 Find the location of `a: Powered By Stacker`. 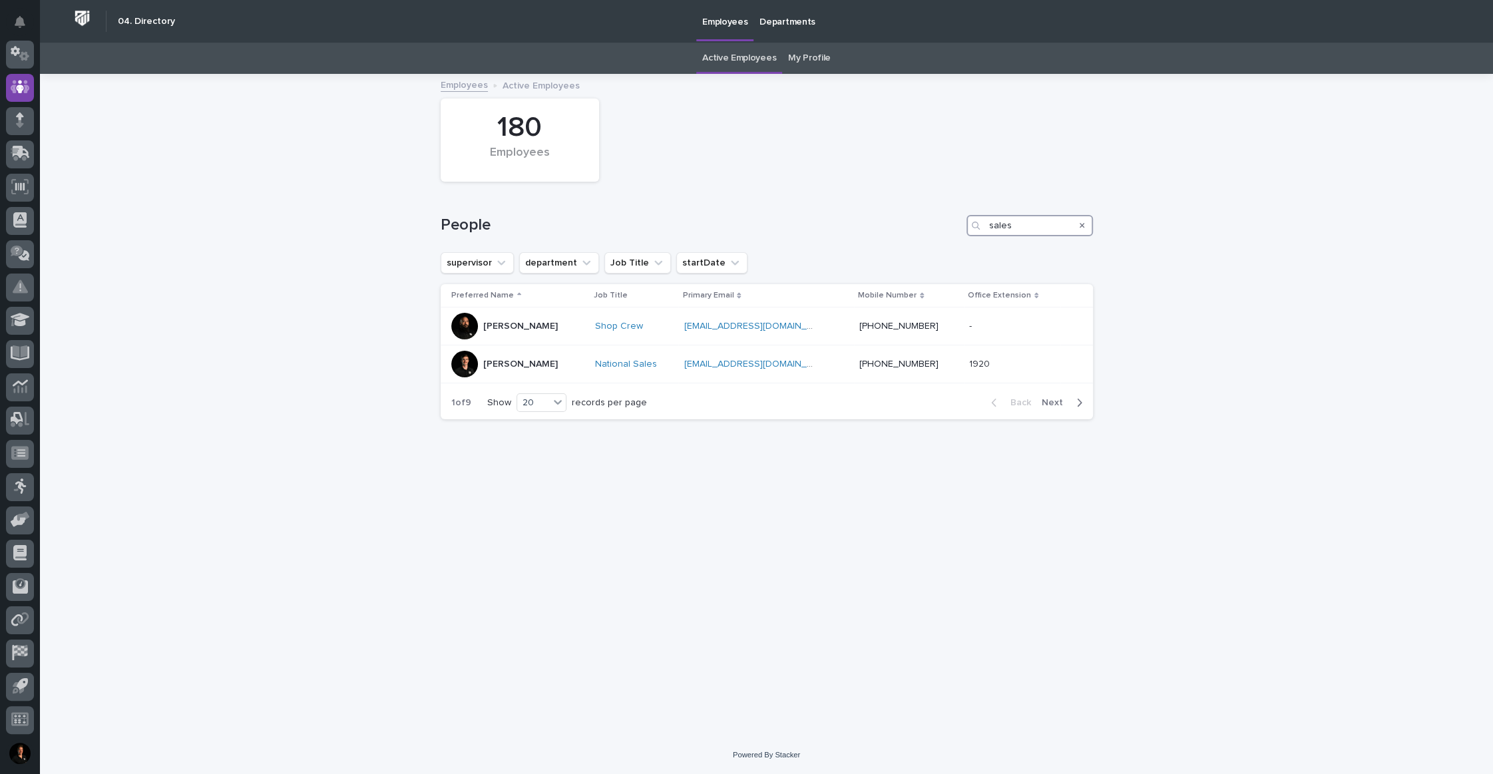

a: Powered By Stacker is located at coordinates (766, 755).